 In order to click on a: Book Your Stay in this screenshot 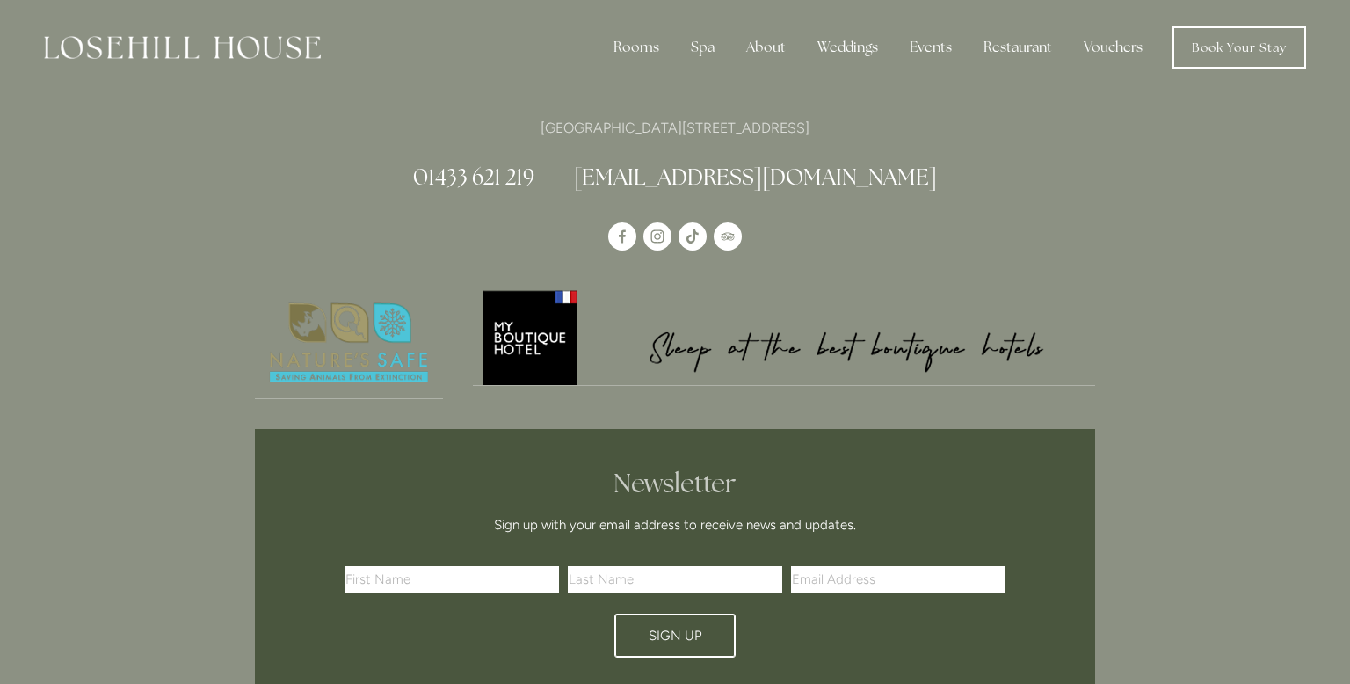, I will do `click(1239, 47)`.